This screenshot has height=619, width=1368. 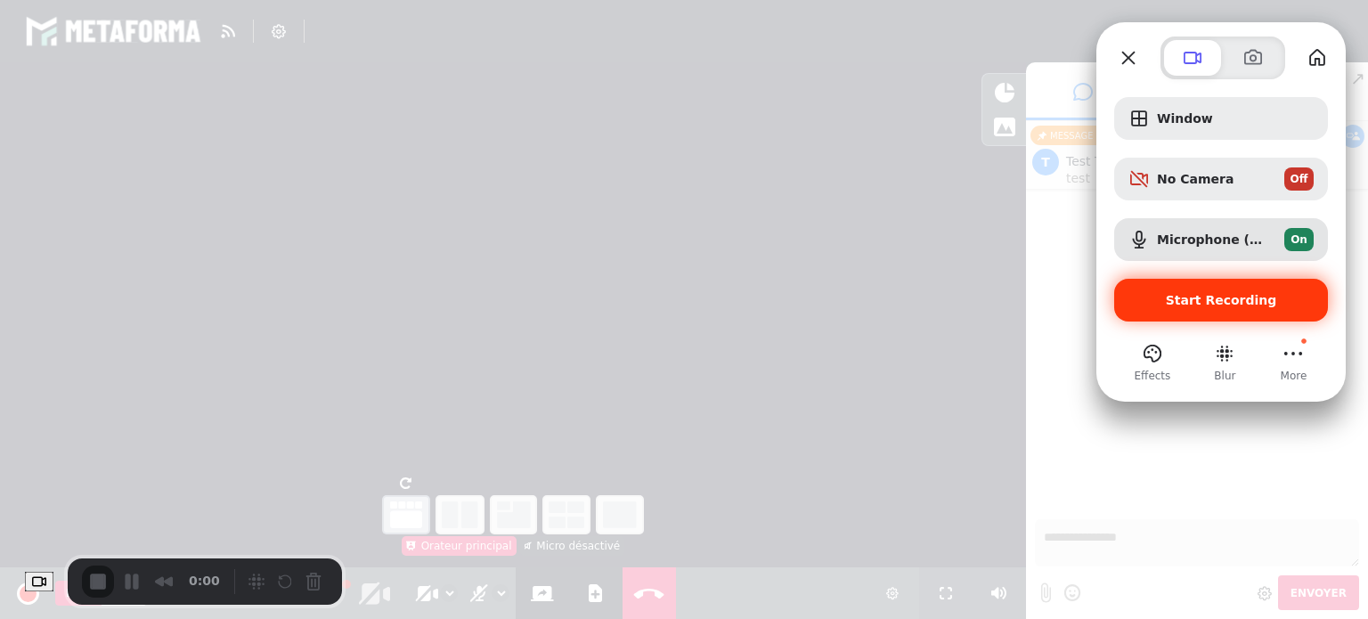 I want to click on span: T, so click(x=1046, y=162).